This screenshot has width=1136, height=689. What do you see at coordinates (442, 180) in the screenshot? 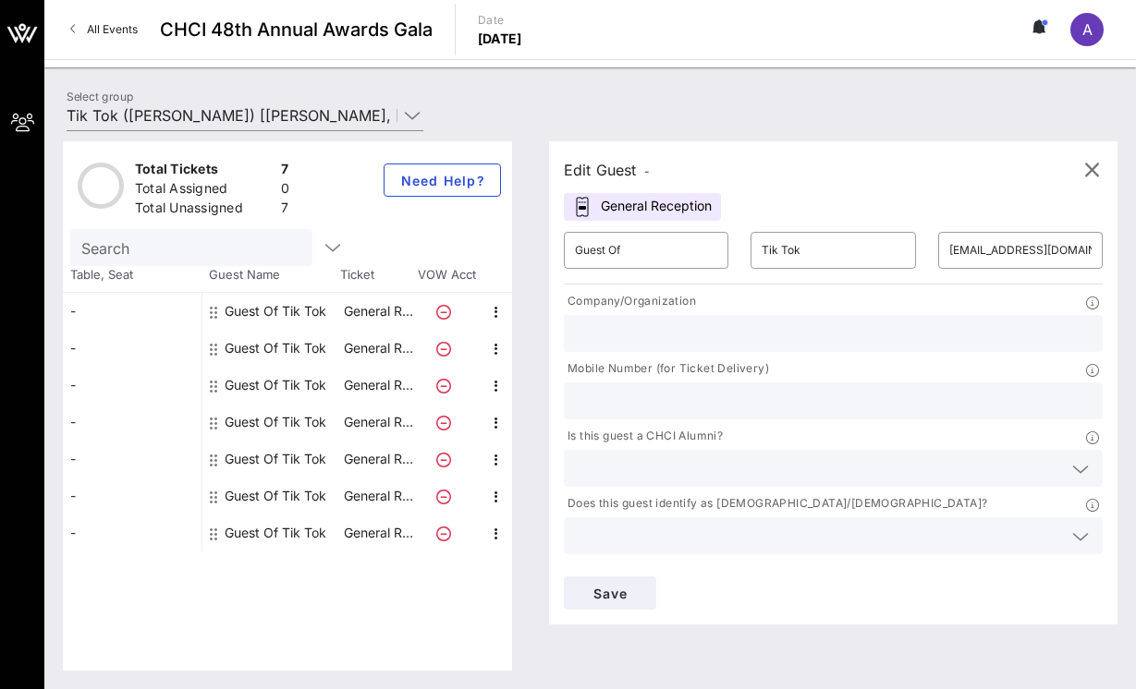
I see `span: Need Help?` at bounding box center [442, 180].